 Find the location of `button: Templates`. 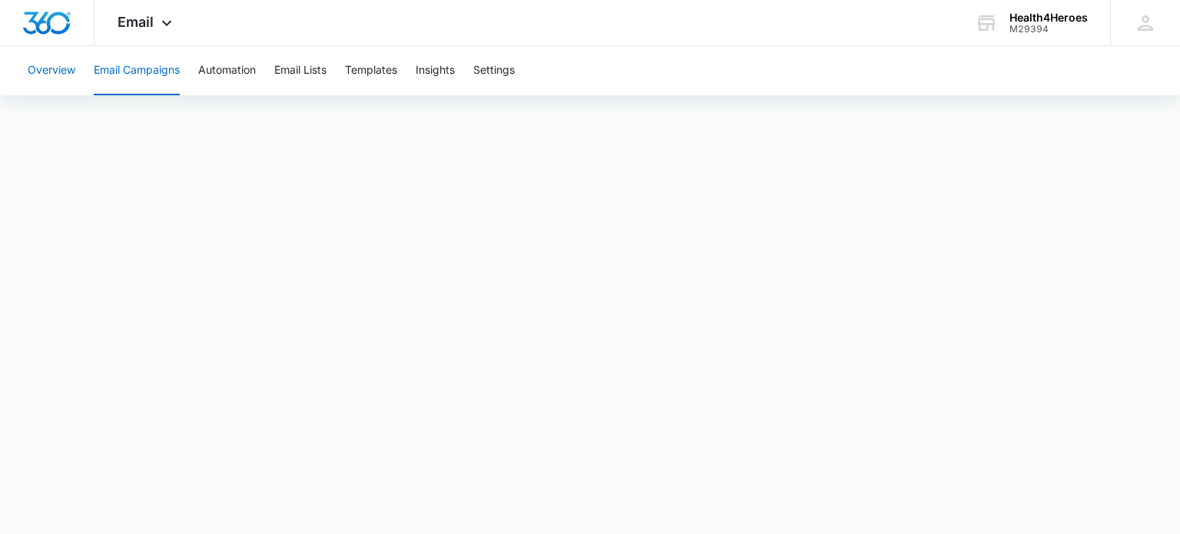

button: Templates is located at coordinates (371, 71).